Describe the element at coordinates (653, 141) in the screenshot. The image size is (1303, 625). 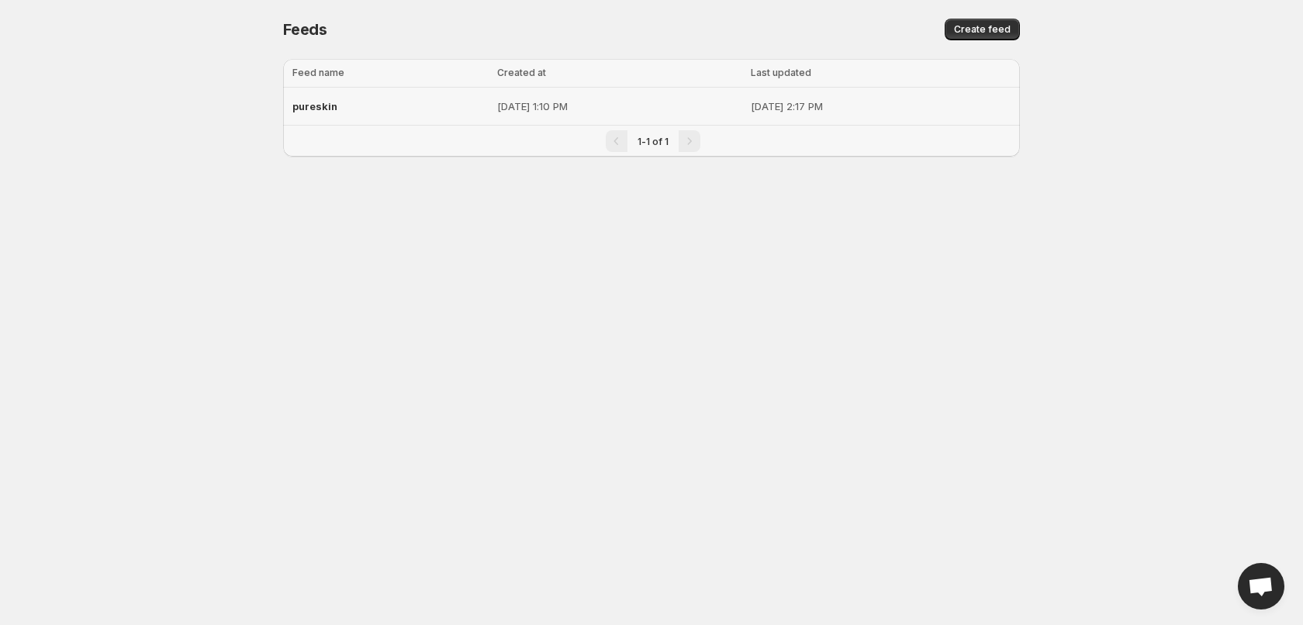
I see `span: 1-1 of 1` at that location.